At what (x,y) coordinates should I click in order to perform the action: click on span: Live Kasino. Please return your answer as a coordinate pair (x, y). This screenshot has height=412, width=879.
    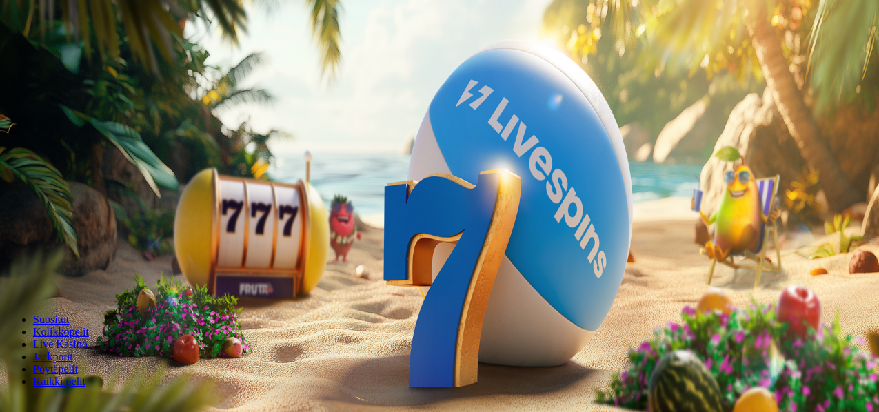
    Looking at the image, I should click on (60, 344).